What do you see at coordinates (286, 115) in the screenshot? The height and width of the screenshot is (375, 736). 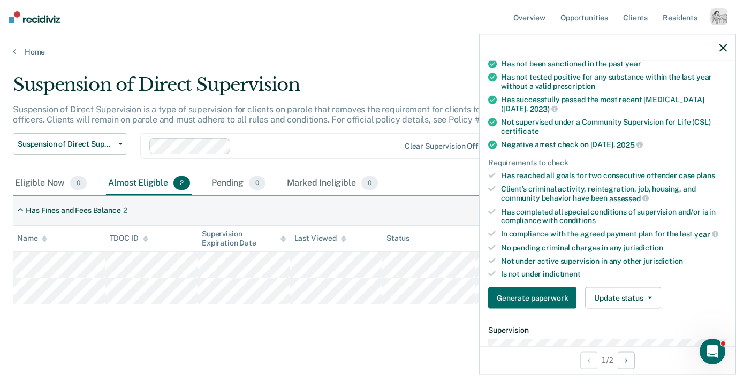 I see `p: Suspension of Direct Supervision is a type of supervision for clients on parole that removes the ...` at bounding box center [286, 115].